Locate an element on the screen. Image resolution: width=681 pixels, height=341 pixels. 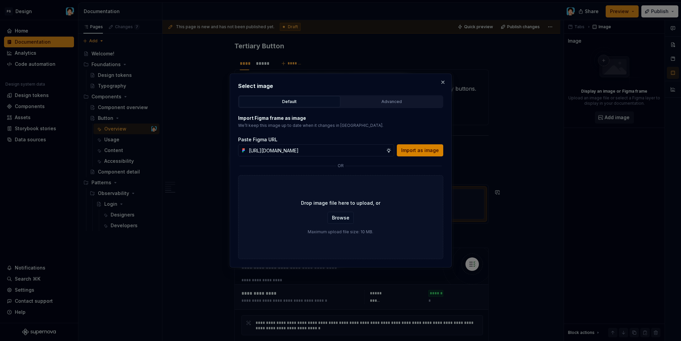
h2: Select image is located at coordinates (340, 86).